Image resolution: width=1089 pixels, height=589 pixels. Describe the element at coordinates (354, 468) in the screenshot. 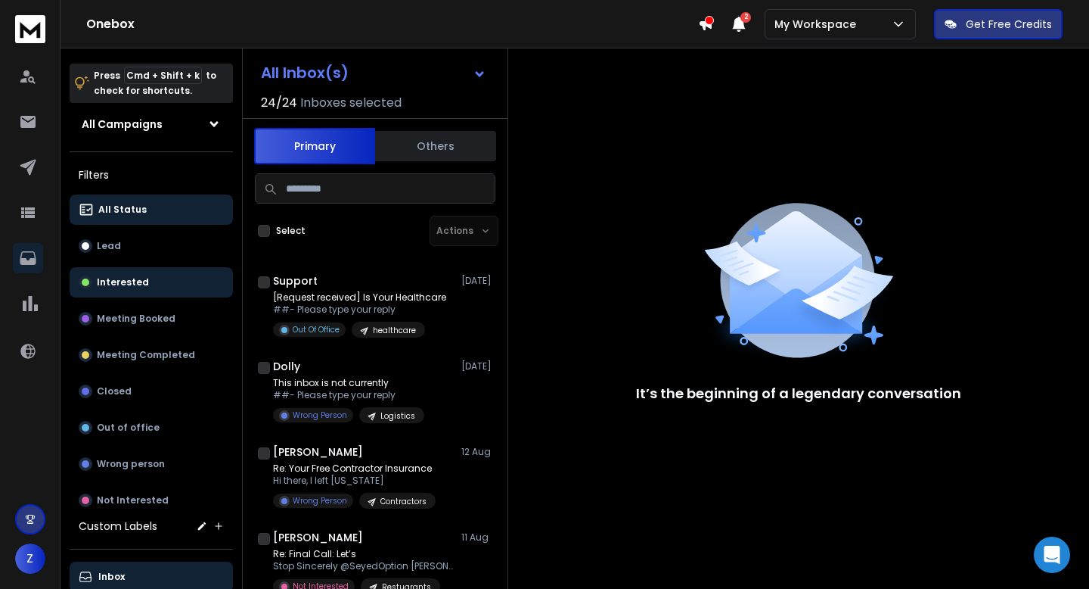

I see `p: Re: Your Free Contractor Insurance` at that location.